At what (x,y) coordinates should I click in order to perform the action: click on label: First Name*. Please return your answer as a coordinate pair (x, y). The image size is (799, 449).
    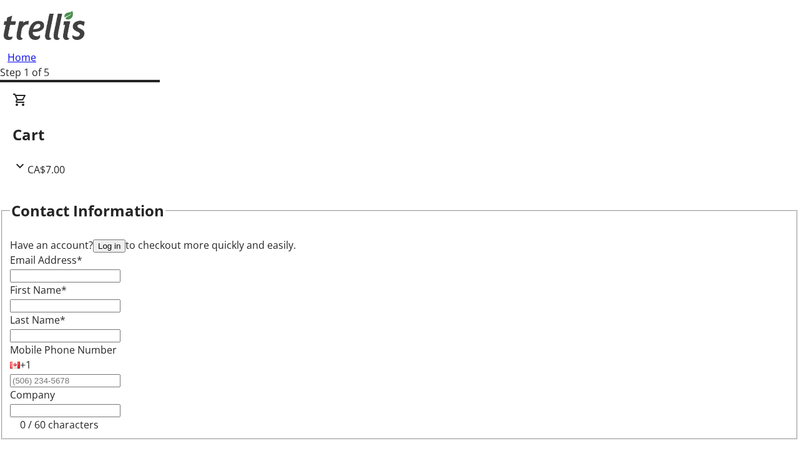
    Looking at the image, I should click on (38, 290).